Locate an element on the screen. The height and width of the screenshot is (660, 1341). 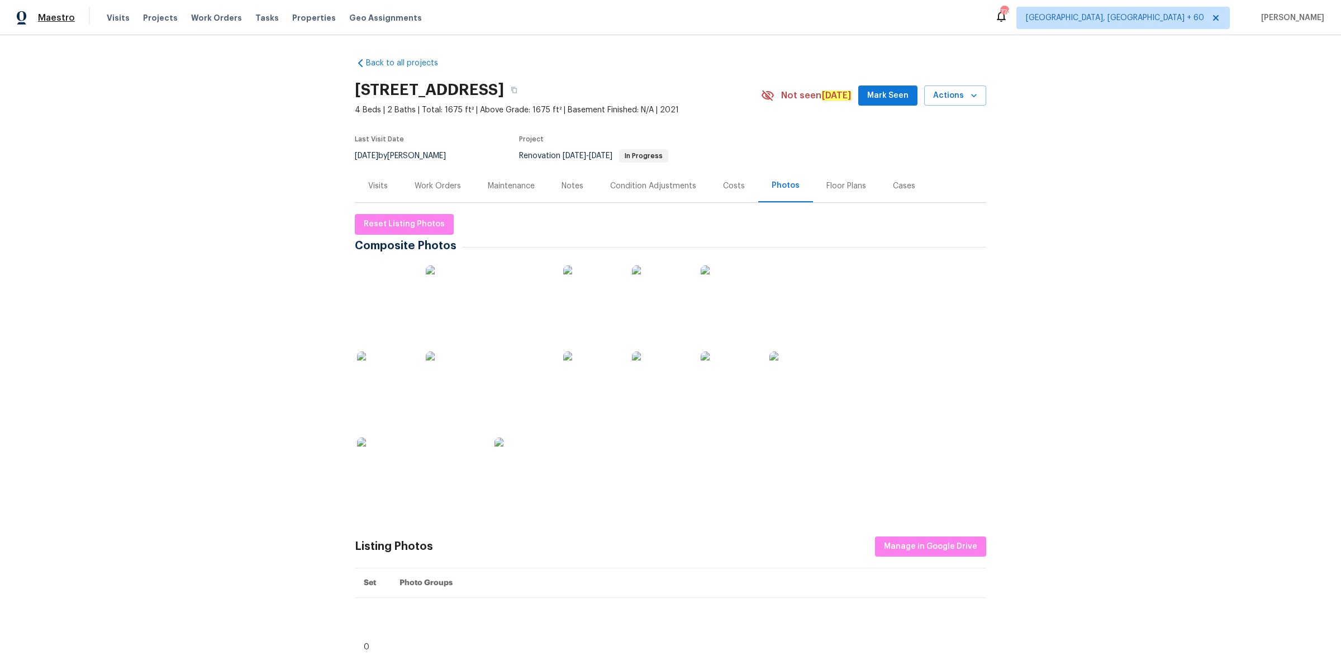
button: Actions is located at coordinates (955, 96).